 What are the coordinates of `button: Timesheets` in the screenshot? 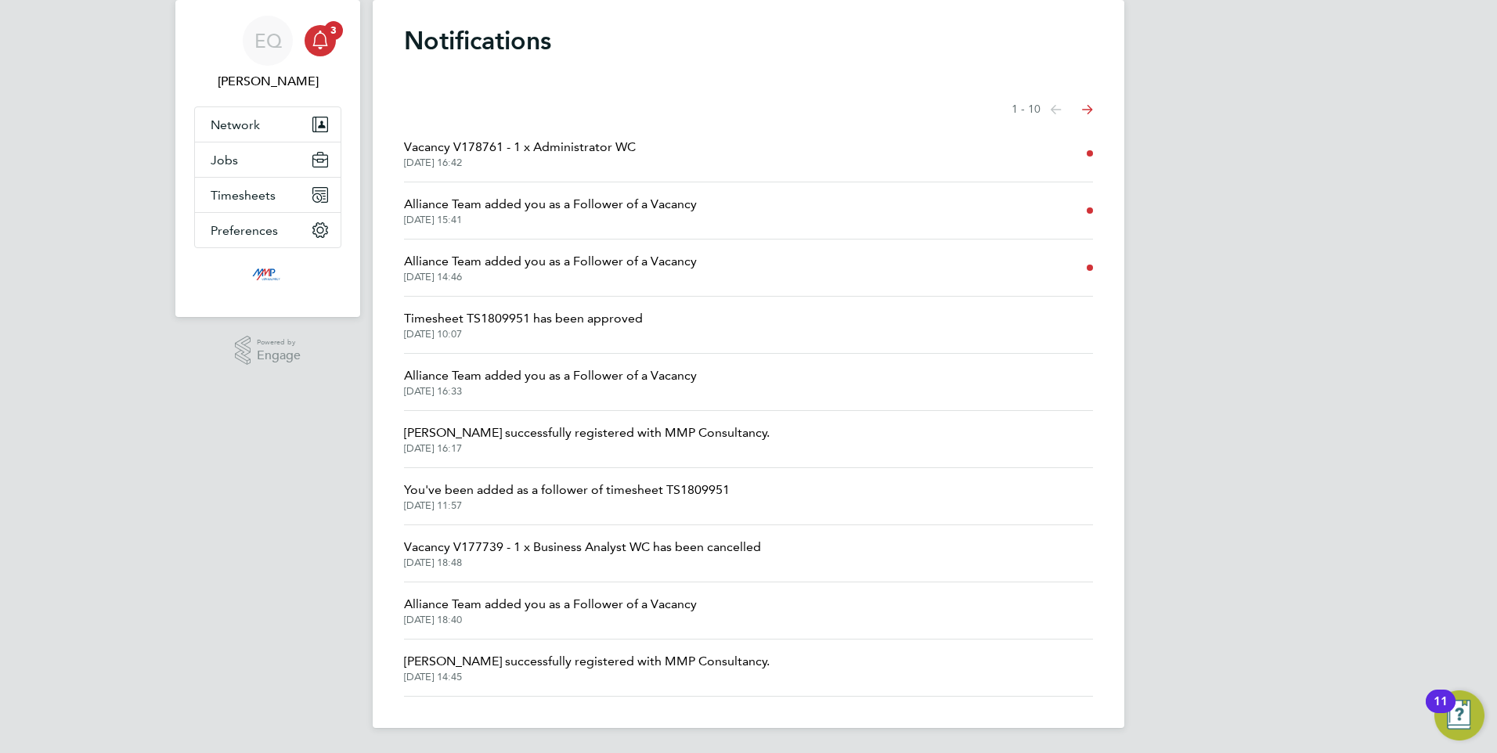 It's located at (268, 195).